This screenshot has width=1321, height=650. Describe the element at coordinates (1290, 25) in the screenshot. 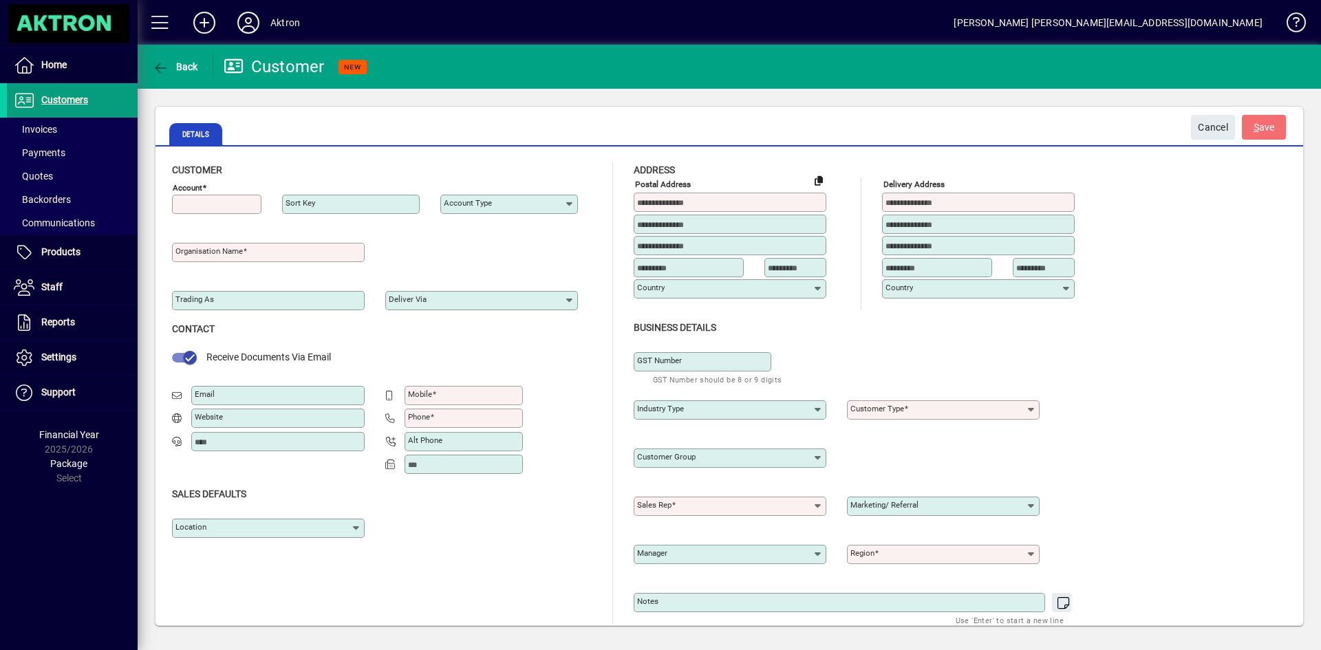

I see `a: Knowledge Base` at that location.